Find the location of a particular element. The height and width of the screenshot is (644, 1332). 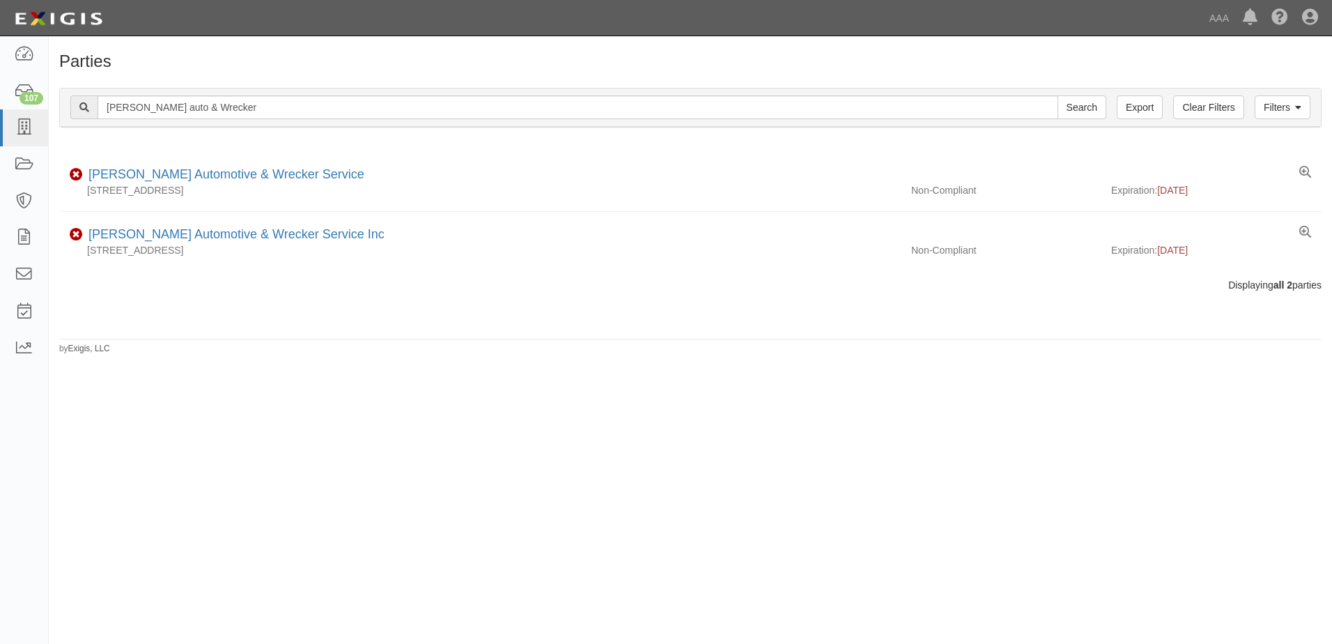

a: Filters is located at coordinates (1283, 107).